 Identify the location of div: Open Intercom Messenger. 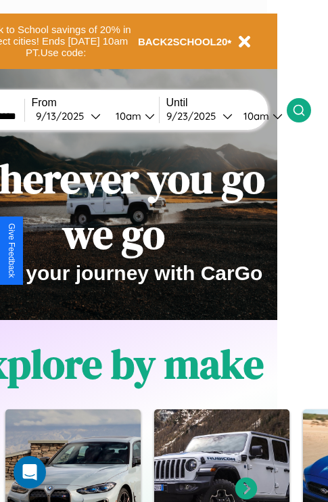
(30, 473).